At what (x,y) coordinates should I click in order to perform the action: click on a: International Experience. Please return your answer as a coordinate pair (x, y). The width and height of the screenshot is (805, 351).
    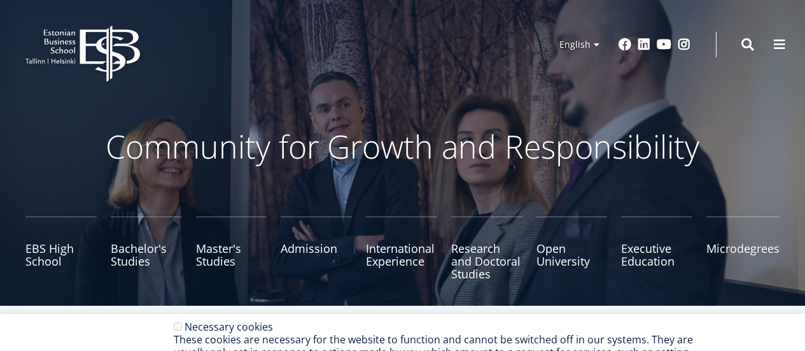
    Looking at the image, I should click on (402, 248).